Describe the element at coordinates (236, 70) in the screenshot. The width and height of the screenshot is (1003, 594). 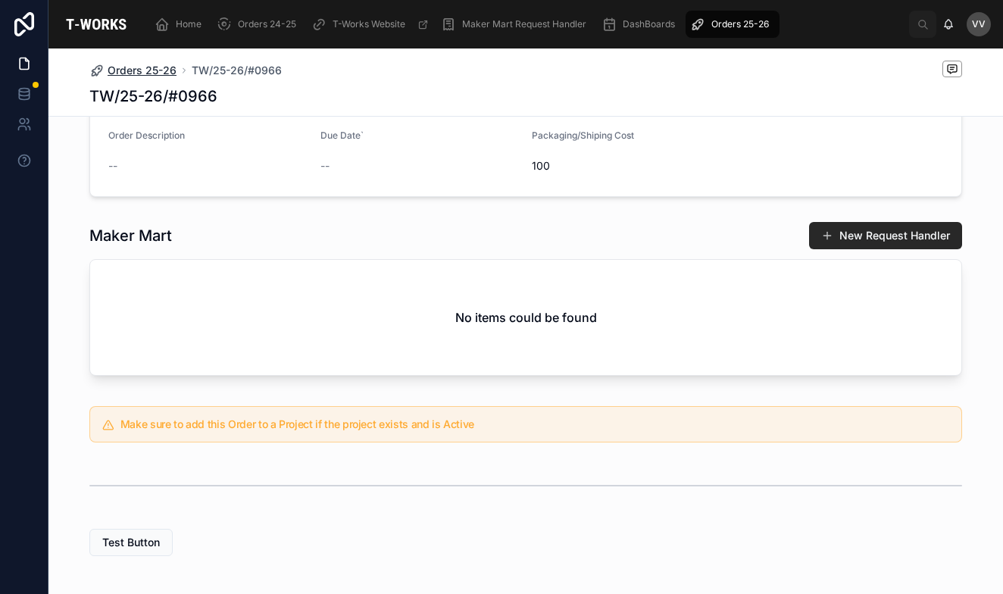
I see `span: TW/25-26/#0966` at that location.